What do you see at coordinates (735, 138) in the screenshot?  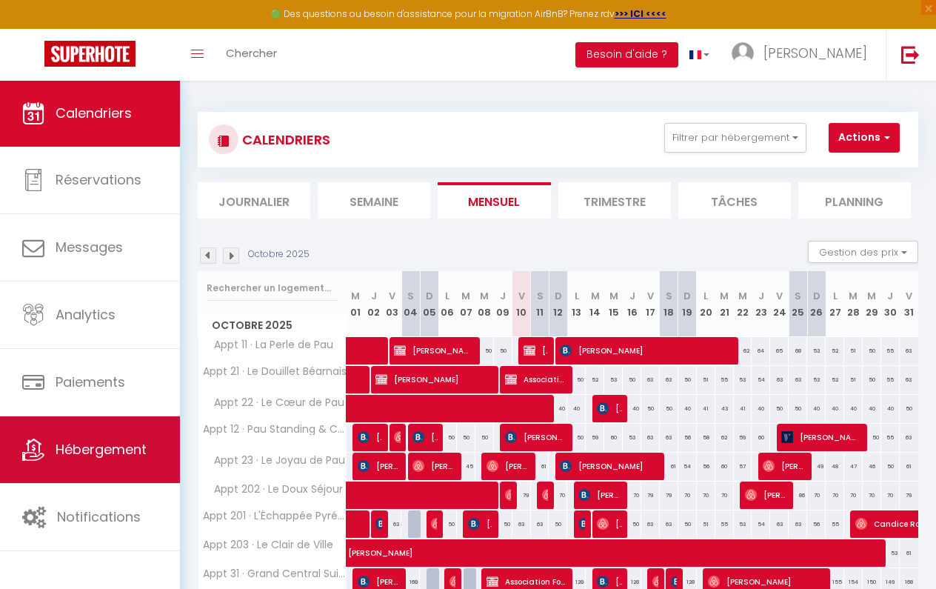 I see `button: Filtrer par hébergement` at bounding box center [735, 138].